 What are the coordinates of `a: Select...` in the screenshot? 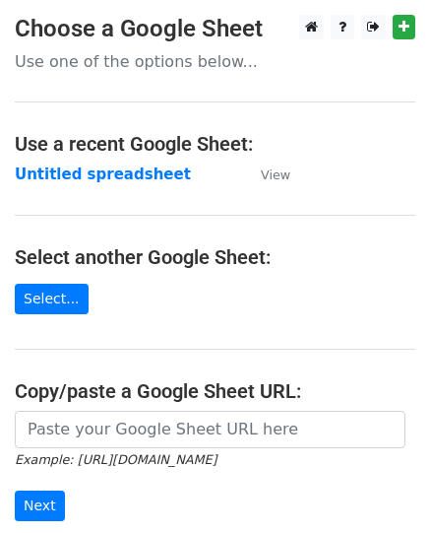 It's located at (51, 298).